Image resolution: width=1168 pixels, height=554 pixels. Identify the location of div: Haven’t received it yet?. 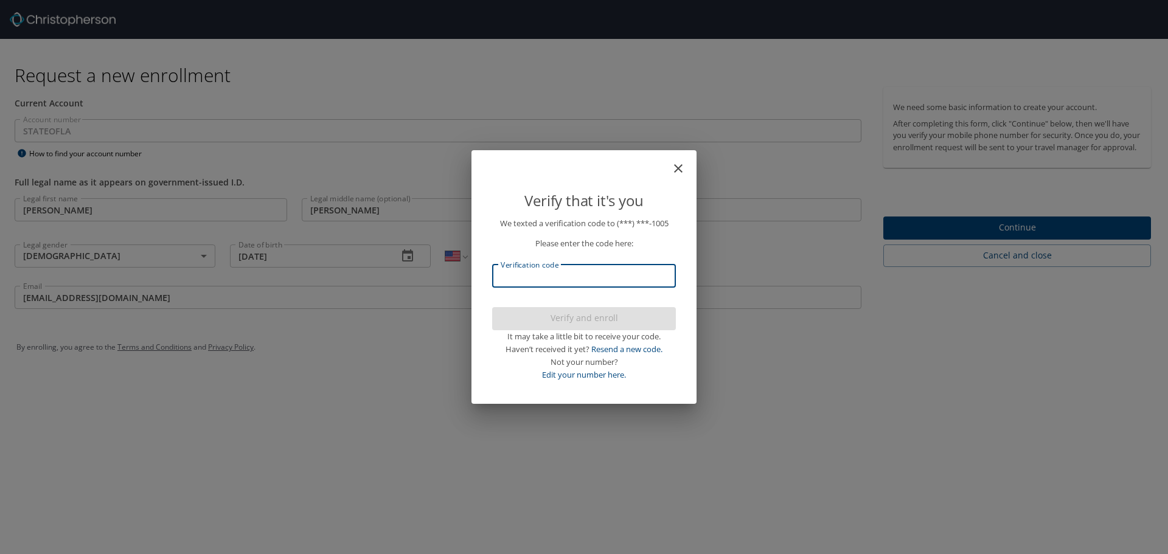
(584, 349).